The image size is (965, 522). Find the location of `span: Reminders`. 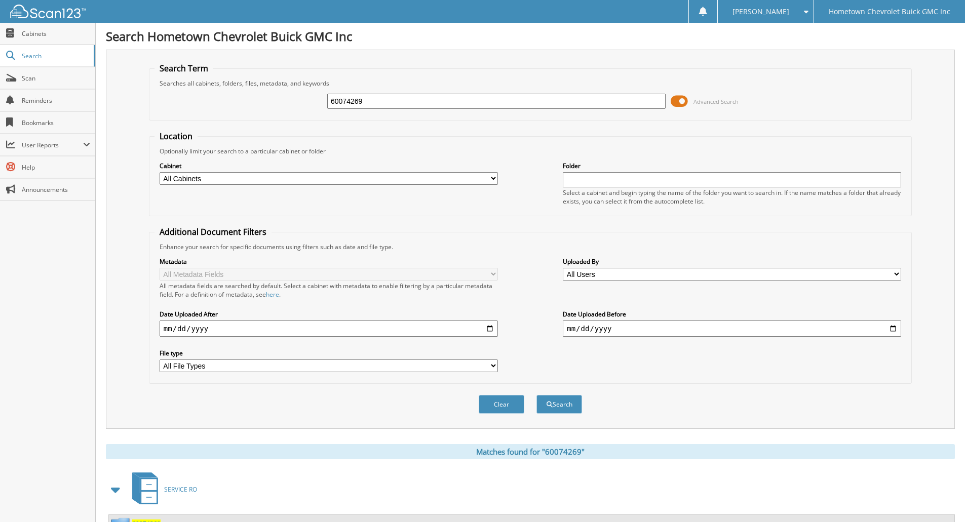

span: Reminders is located at coordinates (56, 100).